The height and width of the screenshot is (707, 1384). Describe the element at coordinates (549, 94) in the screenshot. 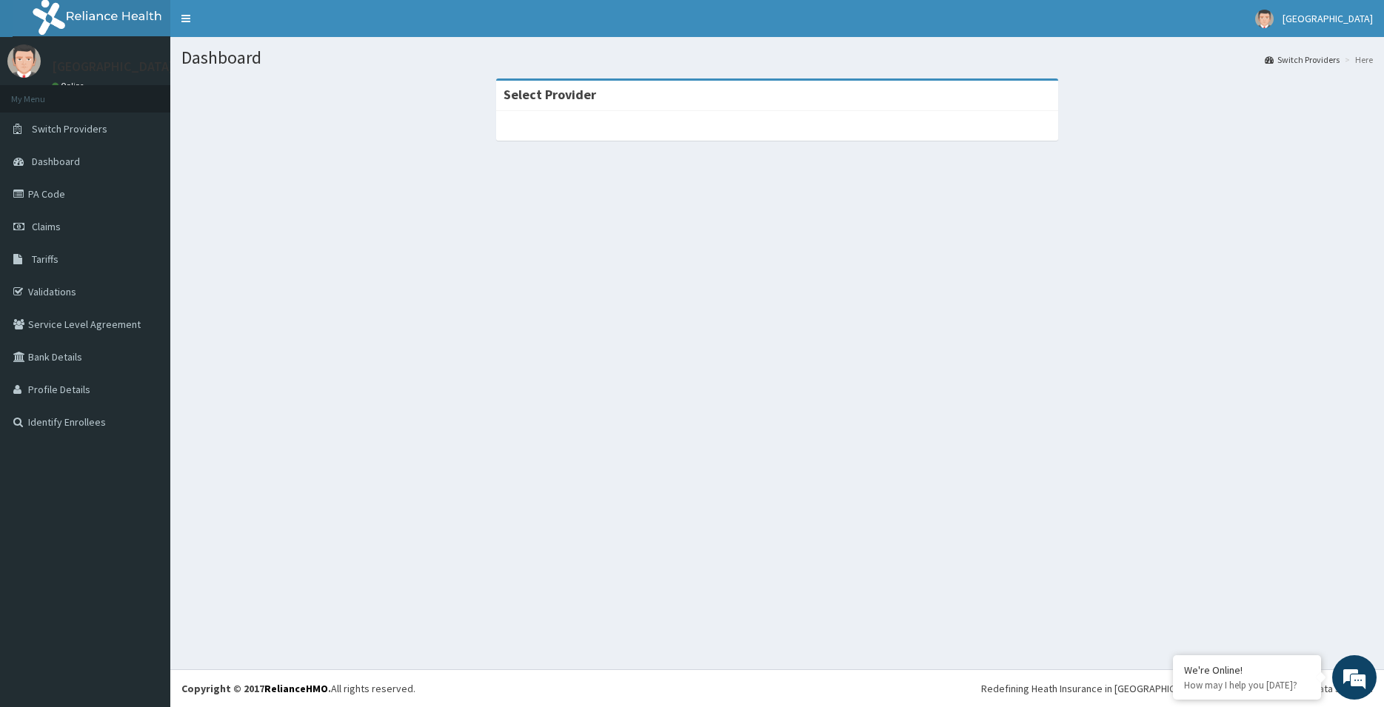

I see `strong: Select Provider` at that location.